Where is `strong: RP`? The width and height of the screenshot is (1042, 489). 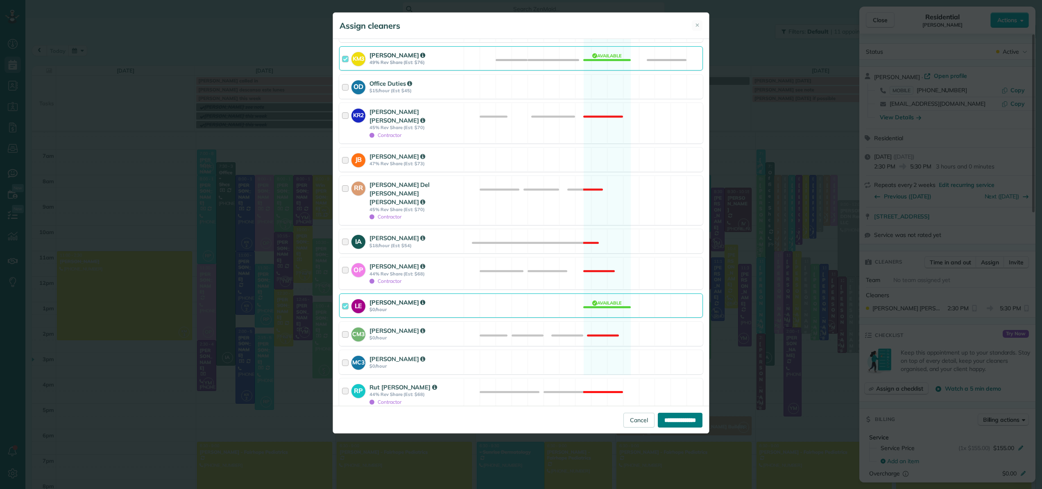
strong: RP is located at coordinates (359, 390).